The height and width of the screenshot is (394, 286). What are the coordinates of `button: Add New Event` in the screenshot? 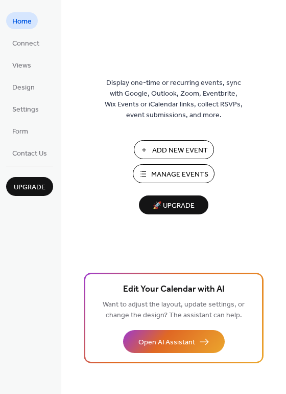 It's located at (174, 149).